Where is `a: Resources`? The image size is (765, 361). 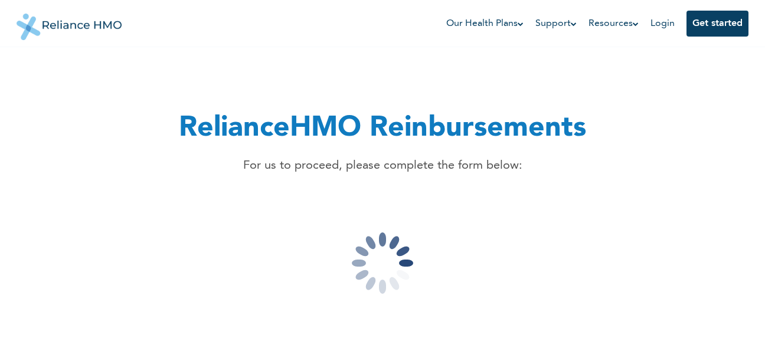
a: Resources is located at coordinates (613, 24).